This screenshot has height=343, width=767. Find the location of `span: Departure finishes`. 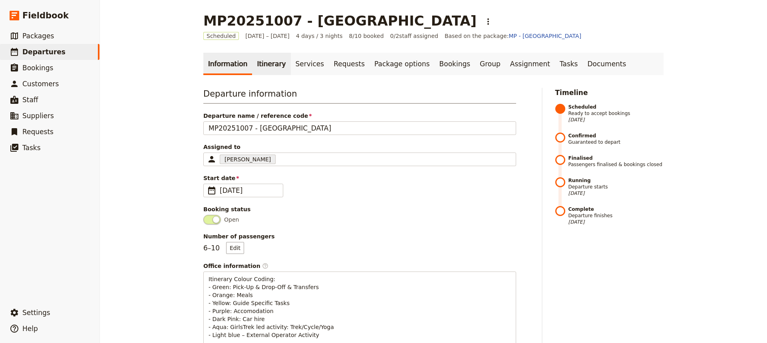

span: Departure finishes is located at coordinates (616, 216).